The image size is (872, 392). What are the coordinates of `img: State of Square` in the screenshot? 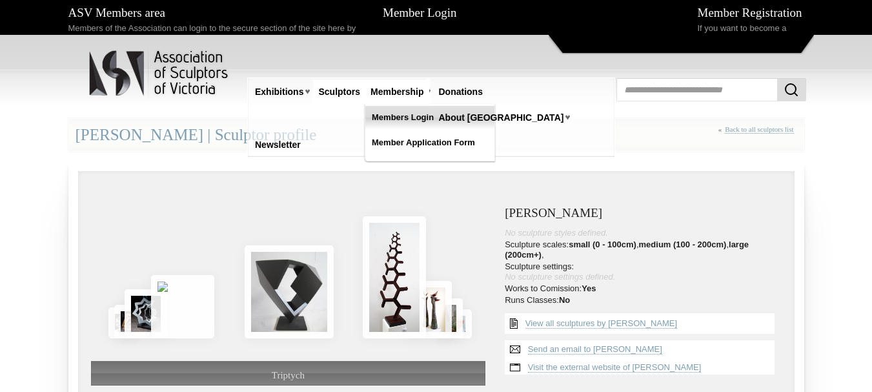 It's located at (146, 314).